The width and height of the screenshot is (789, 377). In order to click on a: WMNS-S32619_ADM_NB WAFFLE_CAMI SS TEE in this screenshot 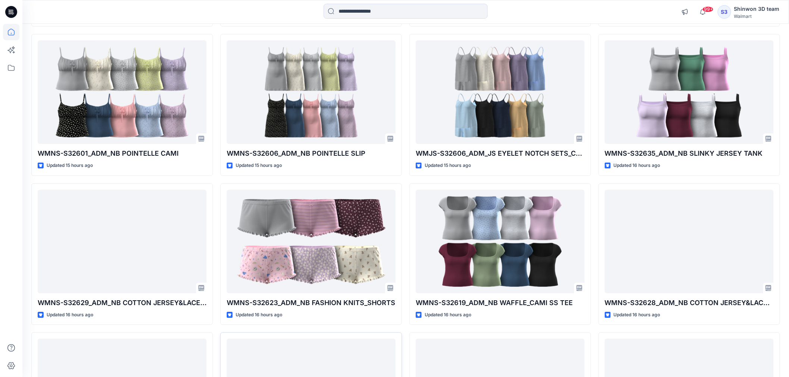, I will do `click(500, 241)`.